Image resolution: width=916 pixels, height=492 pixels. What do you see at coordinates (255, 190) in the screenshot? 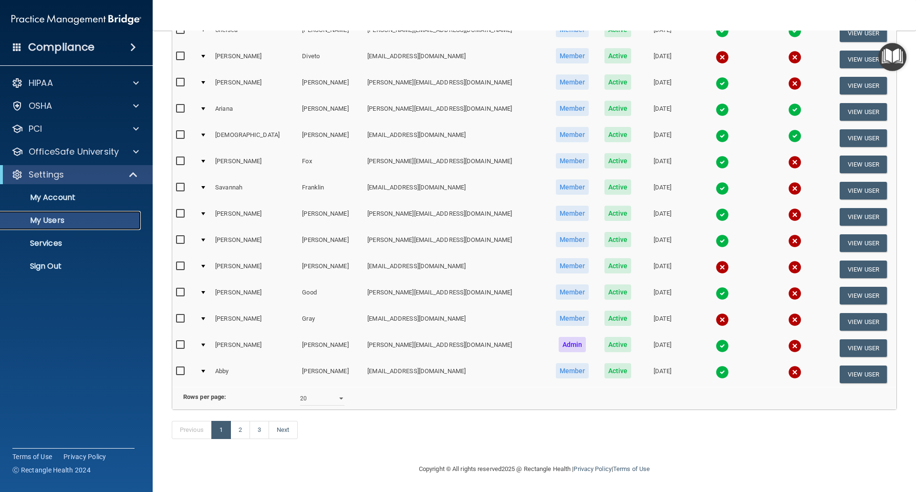
I see `td: Savannah` at bounding box center [255, 190].